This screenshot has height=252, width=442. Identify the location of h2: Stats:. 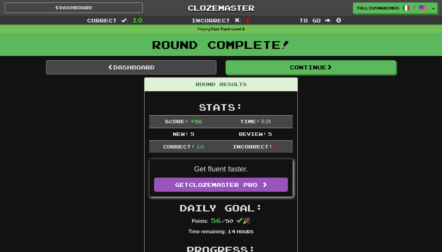
(221, 107).